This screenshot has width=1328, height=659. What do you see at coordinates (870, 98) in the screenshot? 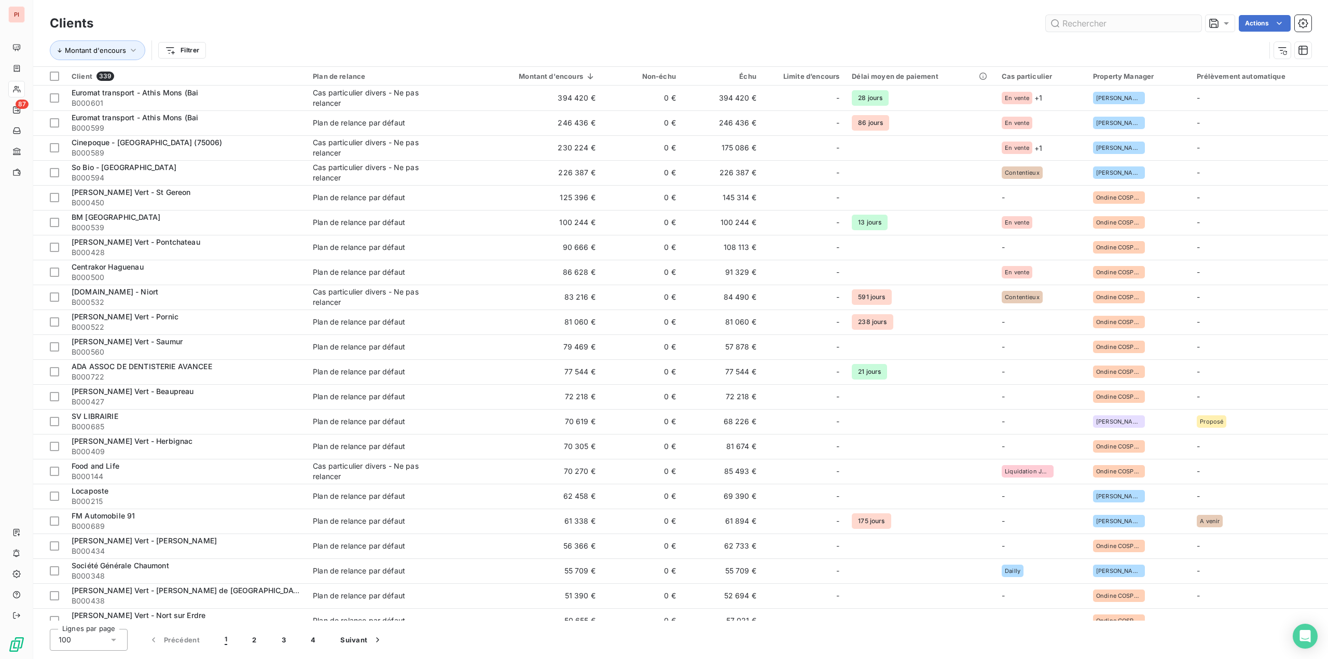
I see `span: 28 jours` at bounding box center [870, 98].